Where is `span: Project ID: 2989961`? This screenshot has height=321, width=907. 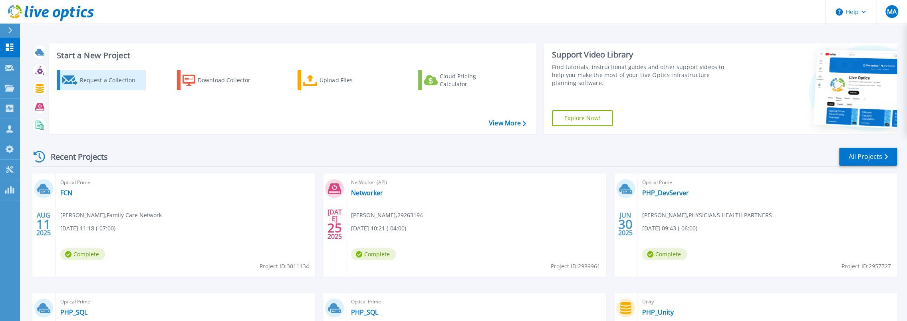 span: Project ID: 2989961 is located at coordinates (575, 266).